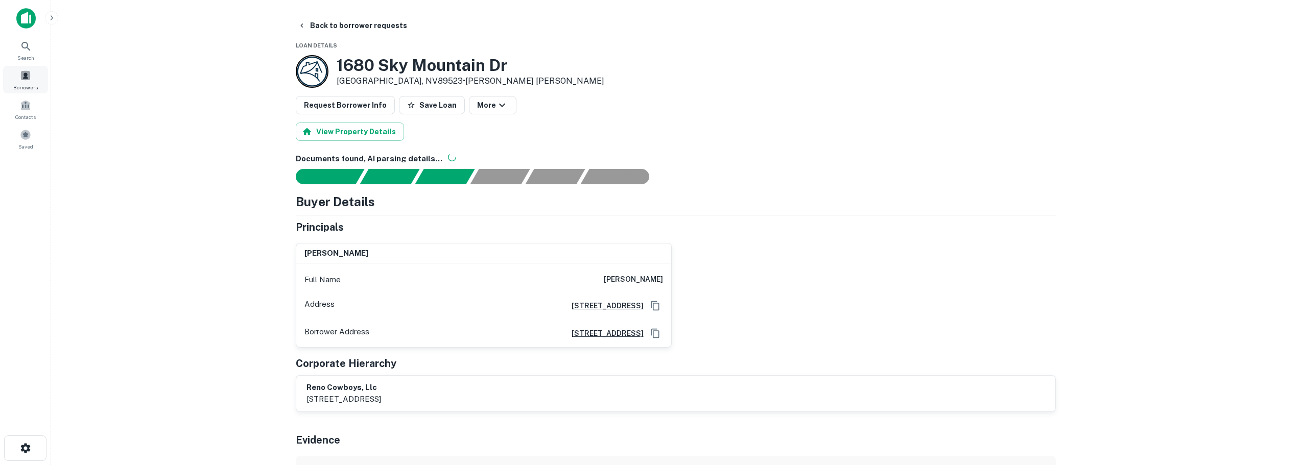 The width and height of the screenshot is (1300, 465). Describe the element at coordinates (26, 80) in the screenshot. I see `a: Borrowers` at that location.